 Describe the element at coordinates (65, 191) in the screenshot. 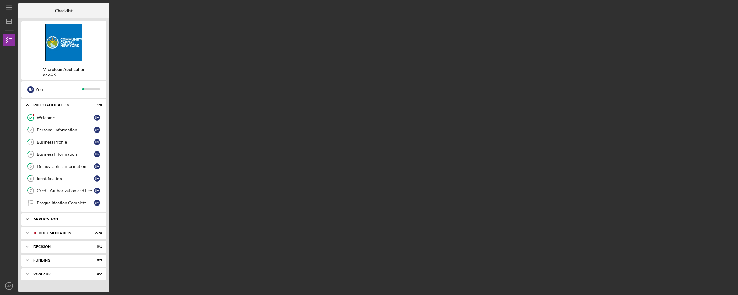

I see `div: Credit Authorization and Fee` at that location.